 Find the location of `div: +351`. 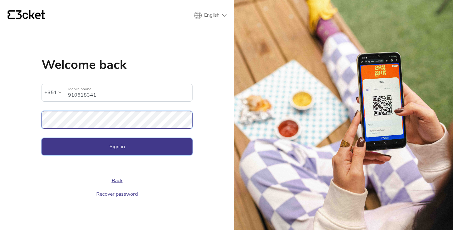

div: +351 is located at coordinates (51, 93).